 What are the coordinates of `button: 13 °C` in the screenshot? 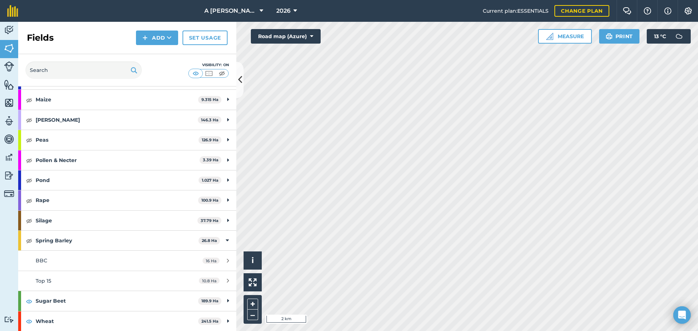 It's located at (669, 36).